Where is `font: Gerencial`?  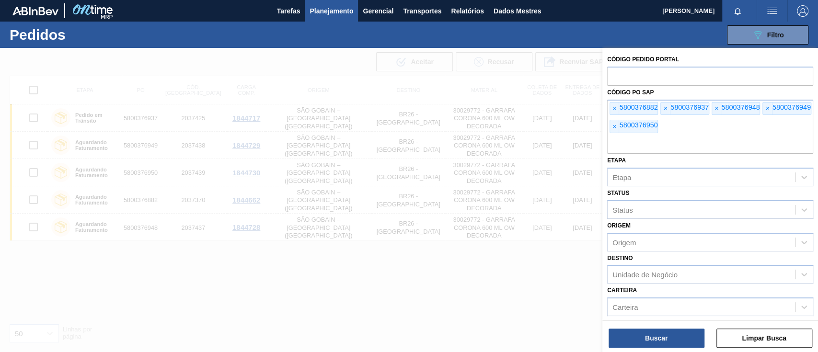
font: Gerencial is located at coordinates (378, 11).